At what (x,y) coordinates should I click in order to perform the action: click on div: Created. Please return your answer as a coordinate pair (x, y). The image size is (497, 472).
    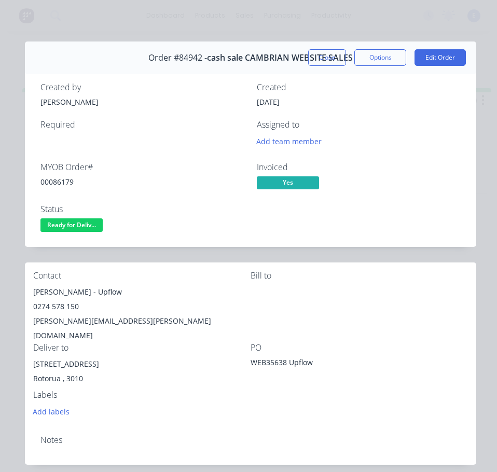
    Looking at the image, I should click on (358, 87).